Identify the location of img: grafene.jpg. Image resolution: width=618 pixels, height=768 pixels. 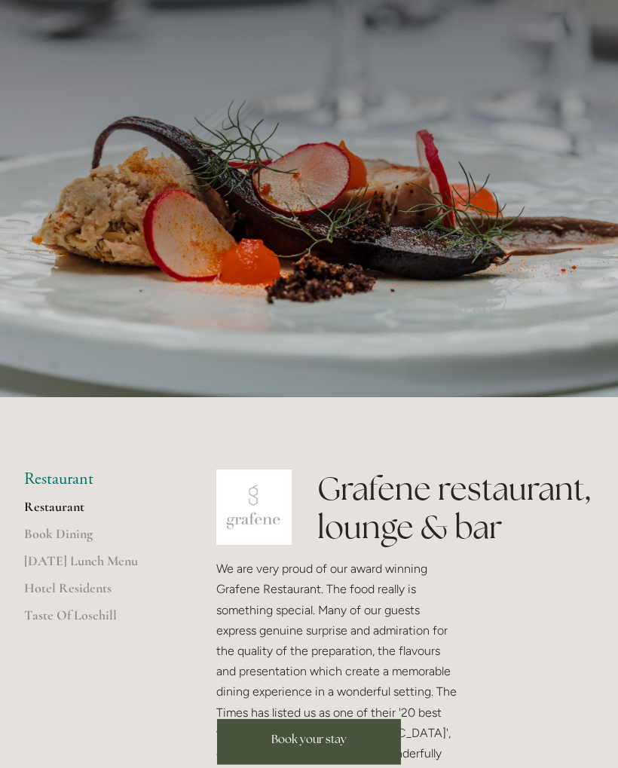
(254, 508).